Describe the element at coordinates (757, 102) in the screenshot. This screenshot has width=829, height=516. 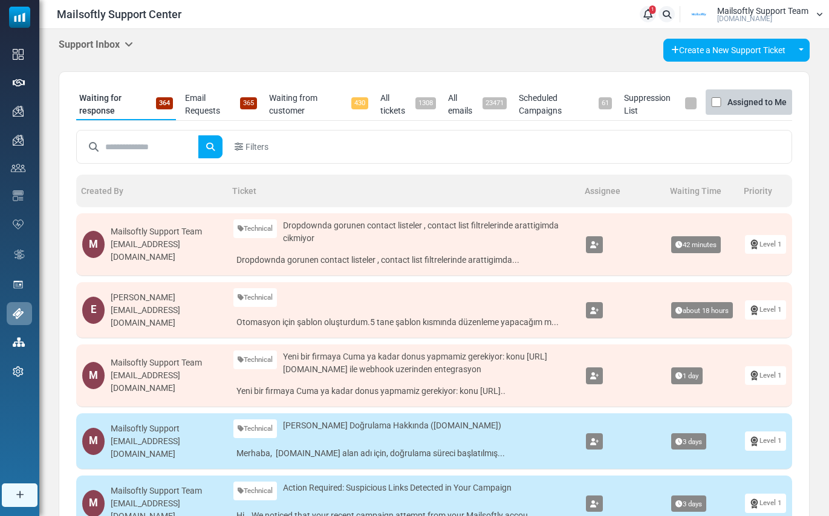
I see `label: Assigned to Me` at that location.